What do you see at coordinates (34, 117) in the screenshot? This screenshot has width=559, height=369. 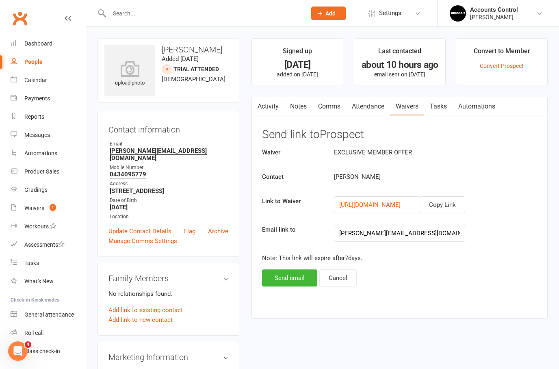 I see `div: Reports` at bounding box center [34, 117].